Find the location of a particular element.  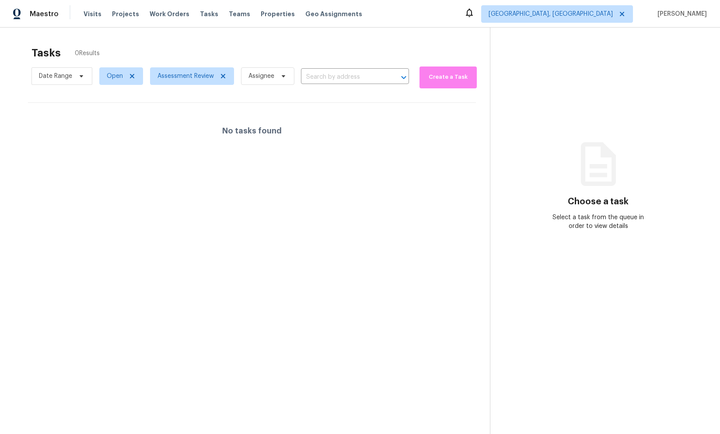

div: Select a task from the queue in order to view details is located at coordinates (598, 222).